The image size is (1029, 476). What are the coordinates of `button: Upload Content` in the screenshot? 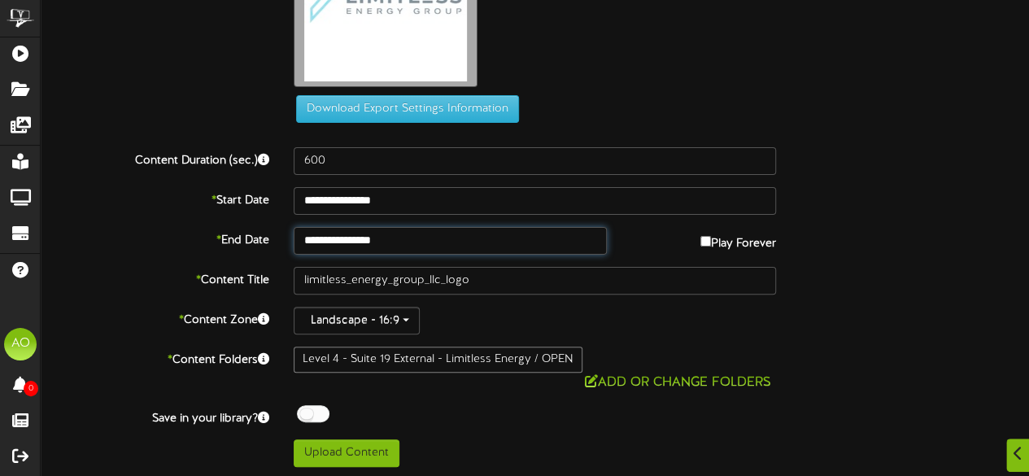 It's located at (346, 453).